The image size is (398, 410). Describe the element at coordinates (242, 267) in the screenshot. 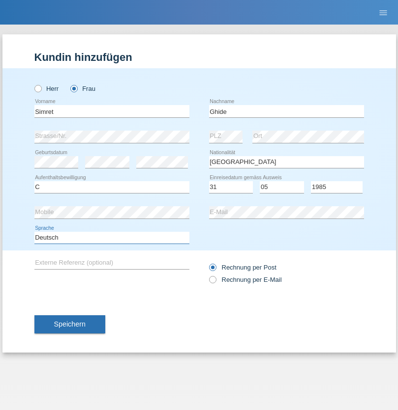

I see `label: Rechnung per Post` at that location.